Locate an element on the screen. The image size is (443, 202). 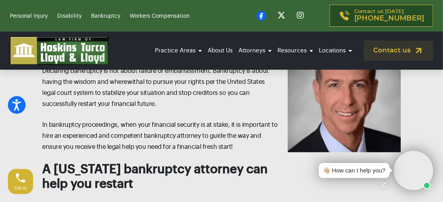
div: 👋🏼 How can I help you? is located at coordinates (354, 171).